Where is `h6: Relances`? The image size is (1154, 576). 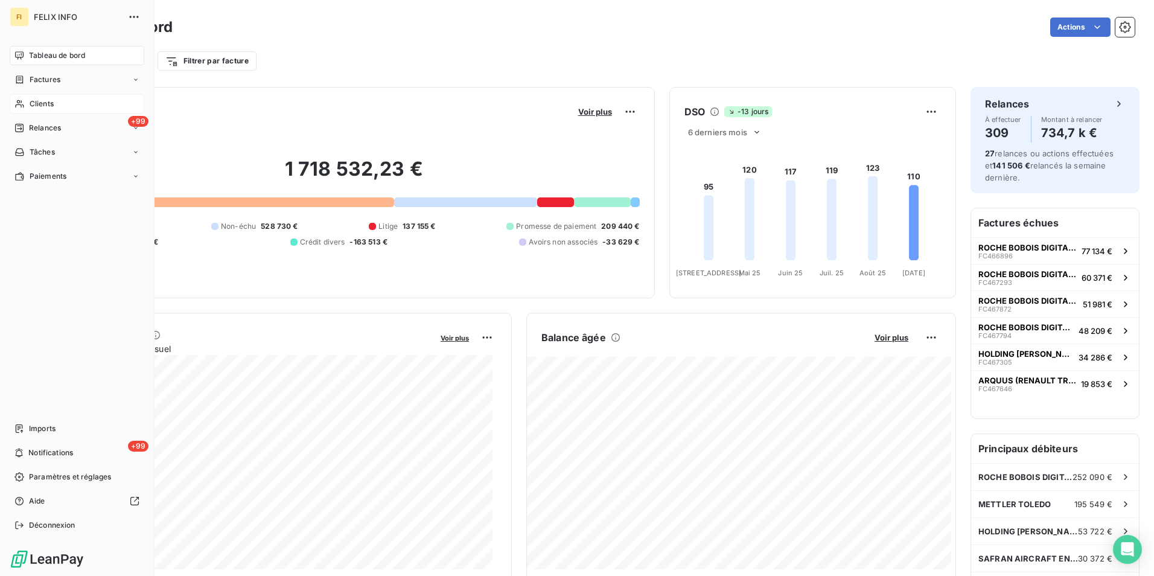
h6: Relances is located at coordinates (1006, 104).